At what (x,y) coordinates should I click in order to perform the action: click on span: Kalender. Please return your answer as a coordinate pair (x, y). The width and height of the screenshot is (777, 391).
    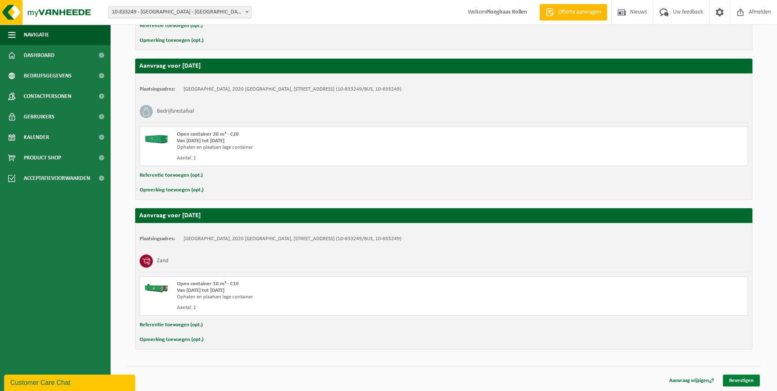
    Looking at the image, I should click on (36, 137).